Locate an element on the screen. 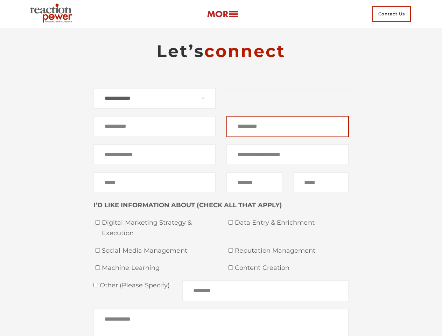 The image size is (442, 336). img: Executive Branding | Personal Branding Agency is located at coordinates (52, 14).